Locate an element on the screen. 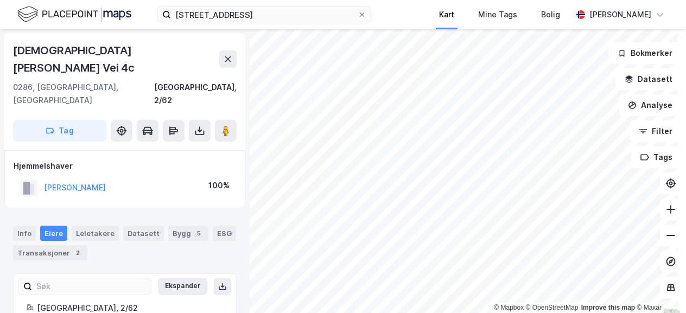 The image size is (686, 313). div: Leietakere is located at coordinates (95, 233).